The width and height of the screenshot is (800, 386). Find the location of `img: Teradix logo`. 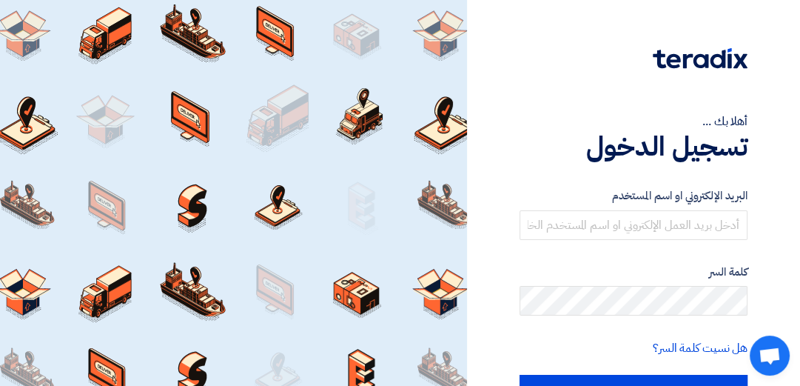

img: Teradix logo is located at coordinates (700, 58).